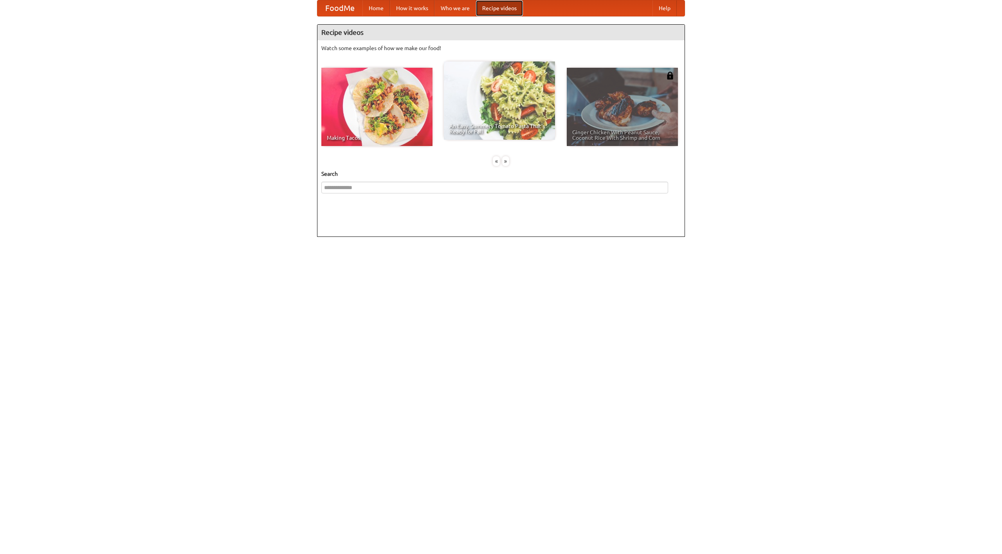 Image resolution: width=1002 pixels, height=554 pixels. I want to click on a: Making Tacos, so click(377, 107).